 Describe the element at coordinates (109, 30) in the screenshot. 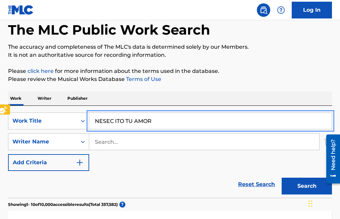

I see `h1: The MLC Public Work Search` at that location.